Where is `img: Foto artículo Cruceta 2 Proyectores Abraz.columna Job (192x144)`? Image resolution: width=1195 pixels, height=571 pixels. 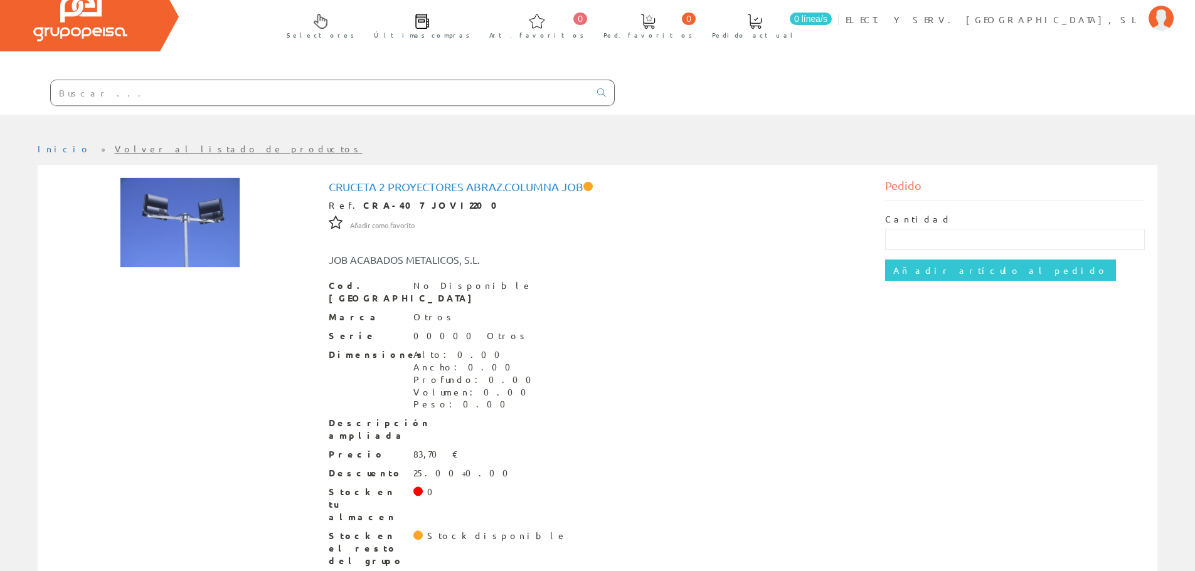
img: Foto artículo Cruceta 2 Proyectores Abraz.columna Job (192x144) is located at coordinates (180, 223).